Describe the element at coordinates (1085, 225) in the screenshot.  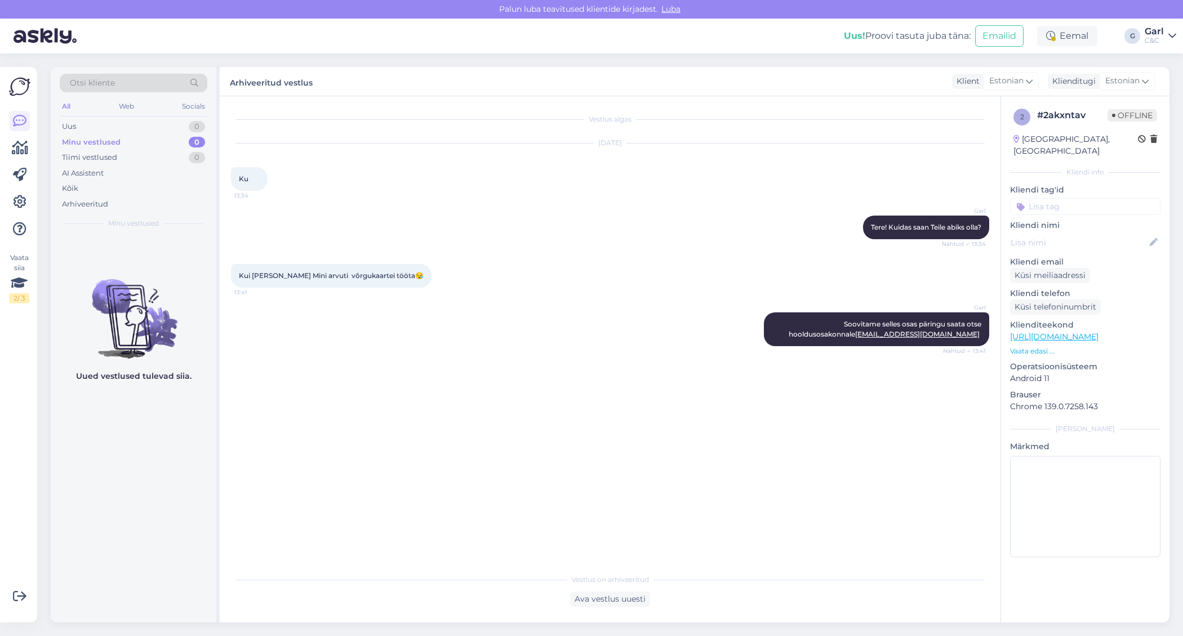
I see `p: Kliendi nimi` at that location.